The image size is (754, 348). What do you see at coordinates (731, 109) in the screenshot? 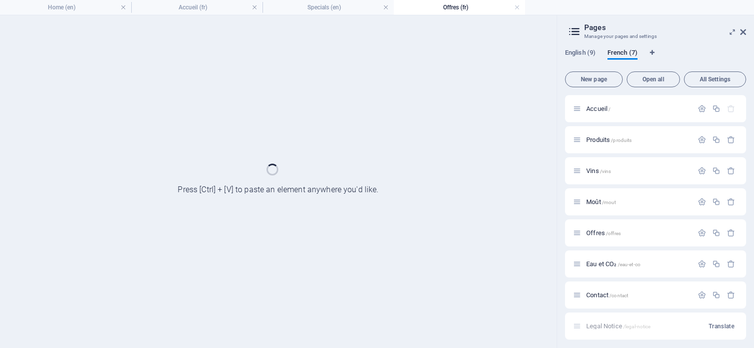
I see `div: The startpage cannot be deleted` at bounding box center [731, 109].